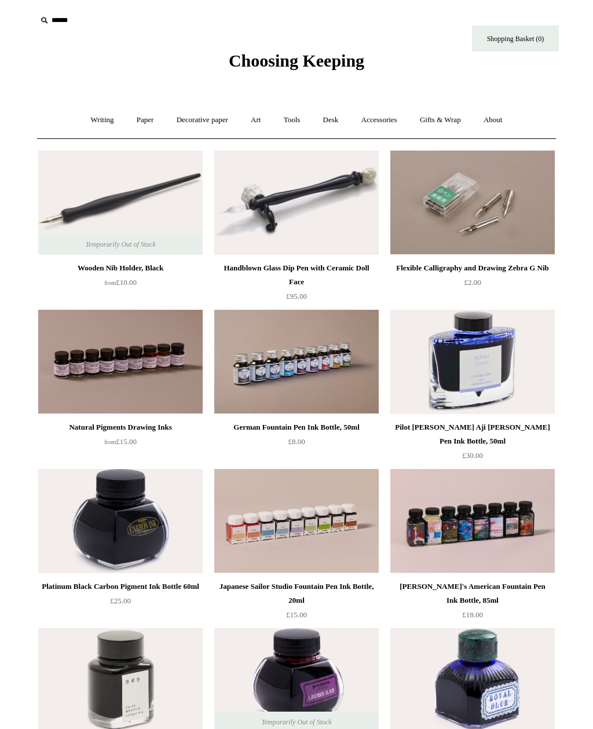 This screenshot has height=729, width=593. I want to click on a: Japanese Sailor Studio Fountain Pen Ink Bottle, 20ml Japanese Sailor Studio Fountain Pen Ink Bott..., so click(296, 521).